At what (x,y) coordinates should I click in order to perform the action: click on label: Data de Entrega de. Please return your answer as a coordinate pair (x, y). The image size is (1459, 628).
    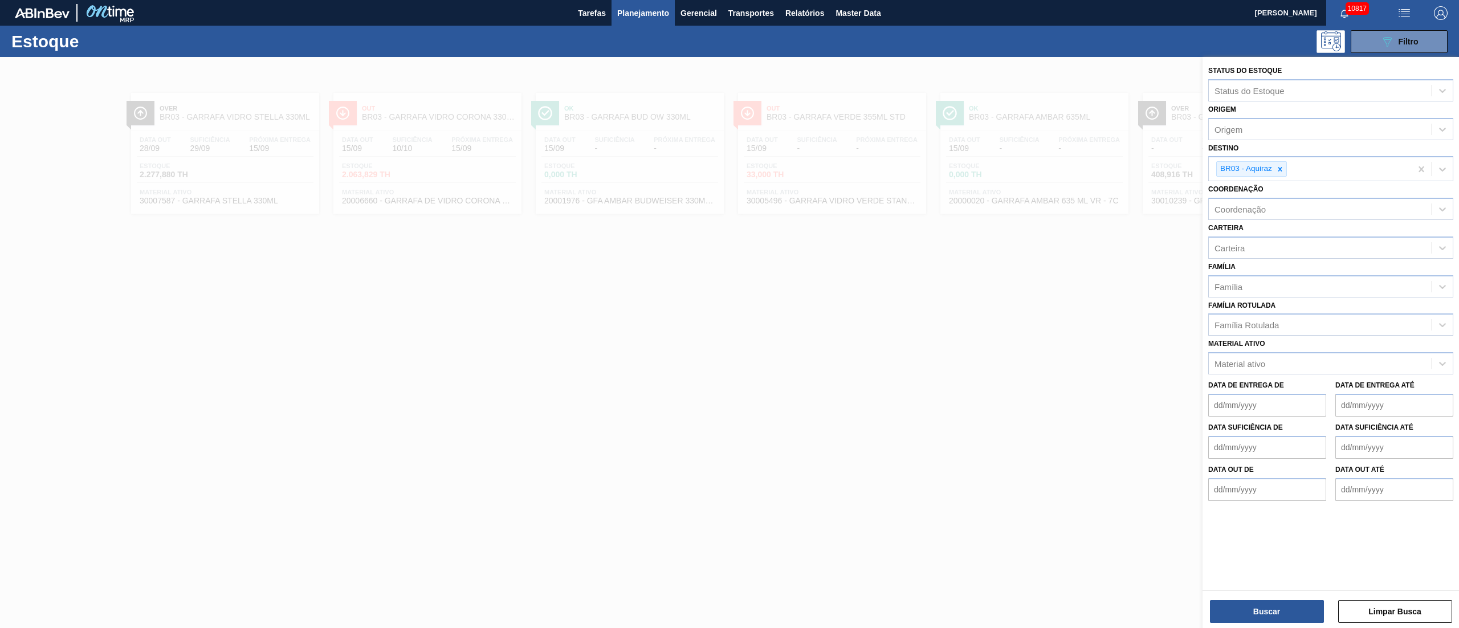
    Looking at the image, I should click on (1246, 385).